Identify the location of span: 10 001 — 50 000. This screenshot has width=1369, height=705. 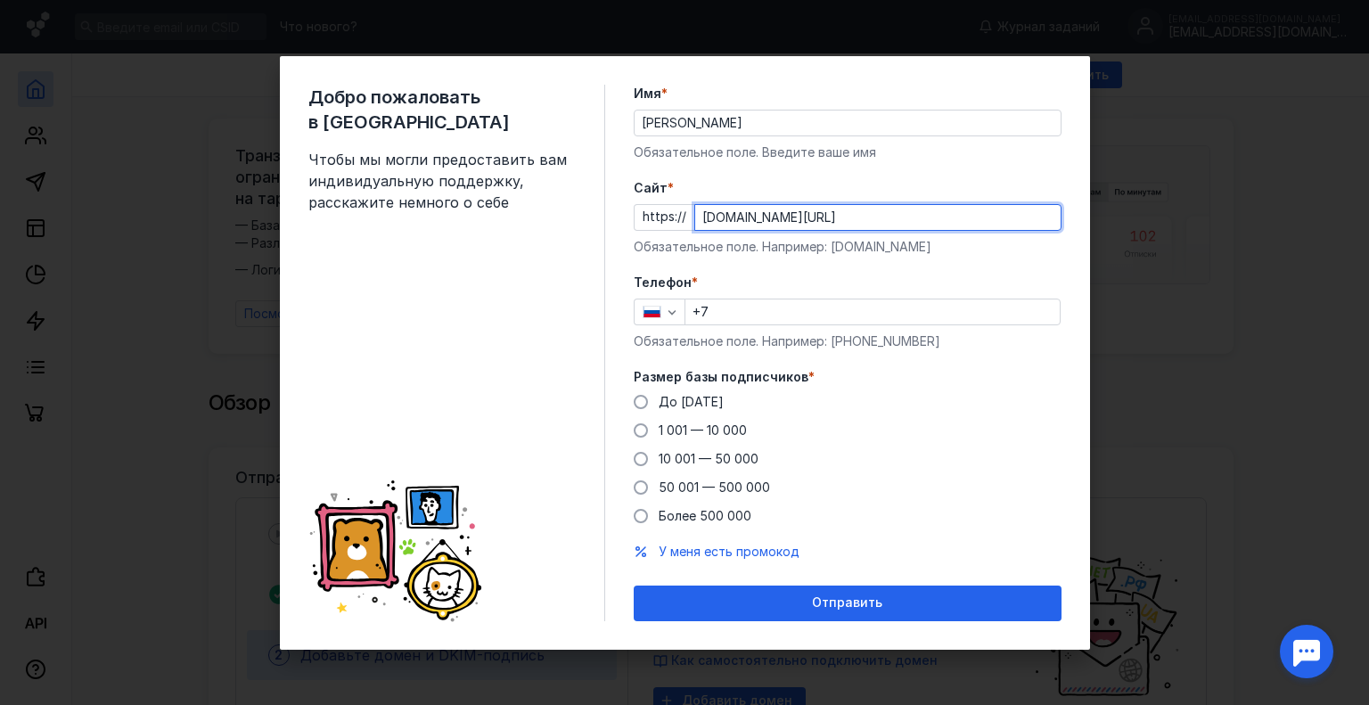
(709, 458).